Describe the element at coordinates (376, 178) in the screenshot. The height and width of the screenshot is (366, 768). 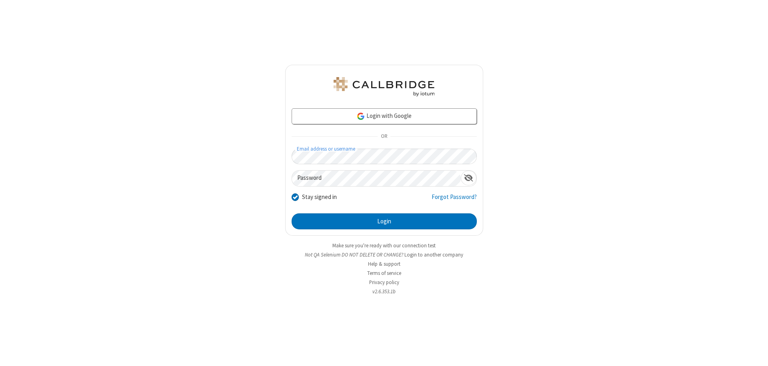
I see `input: Password` at that location.